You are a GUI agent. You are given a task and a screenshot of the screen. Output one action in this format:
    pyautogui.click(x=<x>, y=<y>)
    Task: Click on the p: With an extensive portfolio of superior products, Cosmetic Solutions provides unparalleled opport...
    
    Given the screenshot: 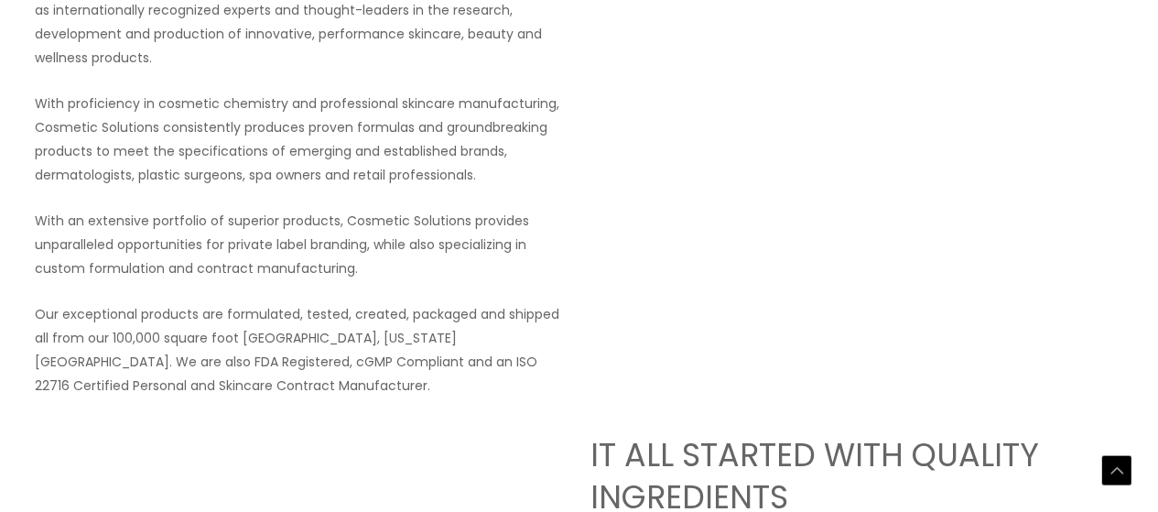 What is the action you would take?
    pyautogui.click(x=301, y=244)
    